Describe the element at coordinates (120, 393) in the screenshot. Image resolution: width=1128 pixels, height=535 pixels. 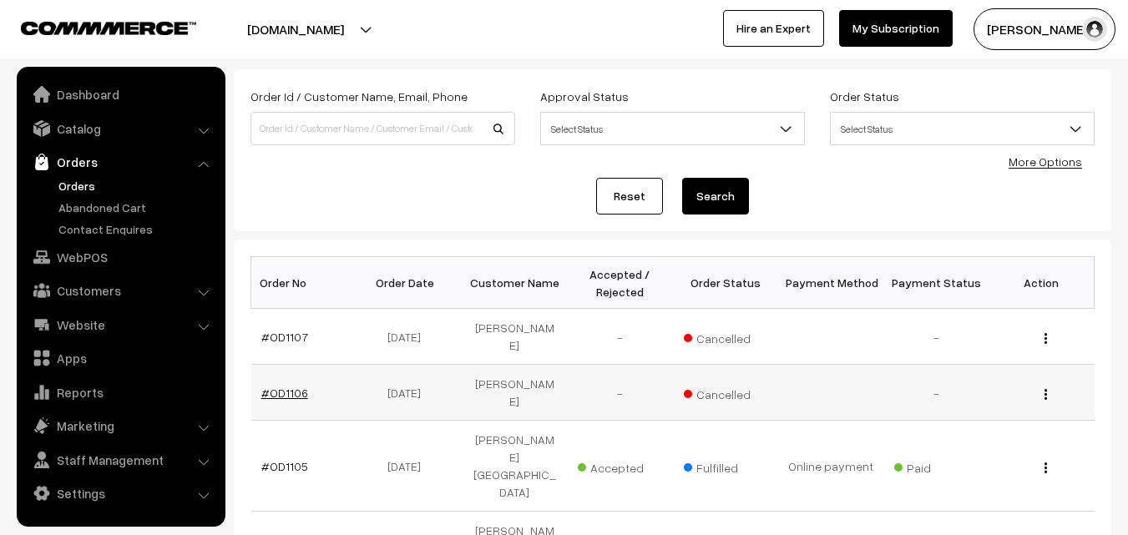
I see `a: Reports` at that location.